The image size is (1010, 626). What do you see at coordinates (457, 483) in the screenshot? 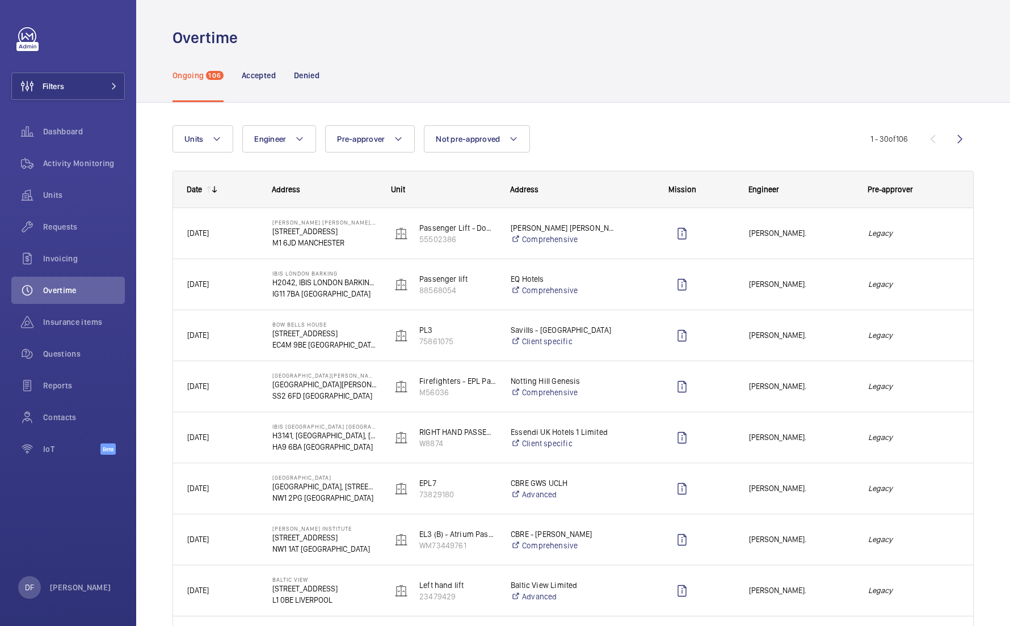
I see `p: EPL7` at bounding box center [457, 483].